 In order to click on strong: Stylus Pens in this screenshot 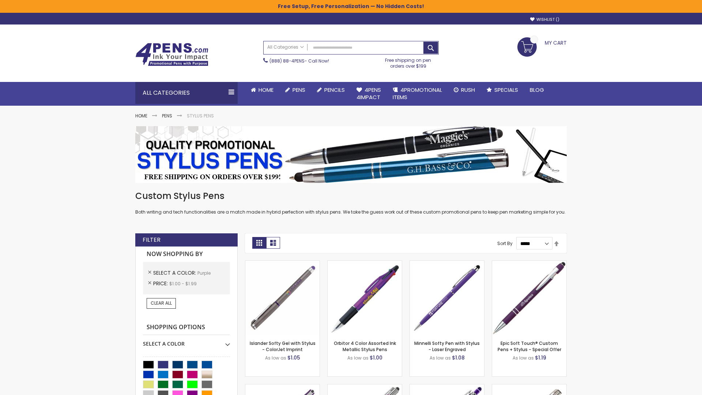, I will do `click(200, 115)`.